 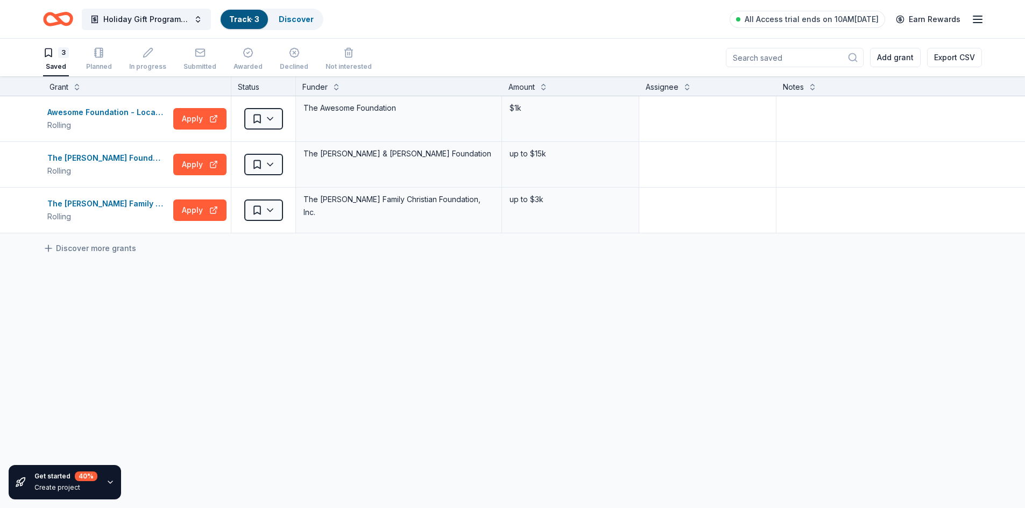 I want to click on div: $1k, so click(x=570, y=108).